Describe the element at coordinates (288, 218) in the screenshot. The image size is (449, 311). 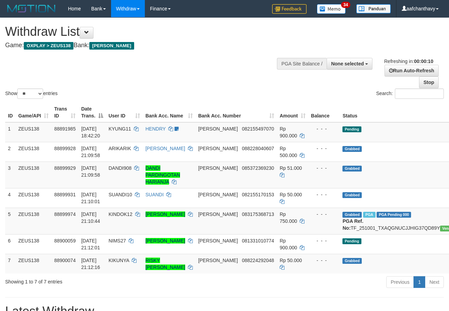
I see `span: Rp 750.000` at that location.